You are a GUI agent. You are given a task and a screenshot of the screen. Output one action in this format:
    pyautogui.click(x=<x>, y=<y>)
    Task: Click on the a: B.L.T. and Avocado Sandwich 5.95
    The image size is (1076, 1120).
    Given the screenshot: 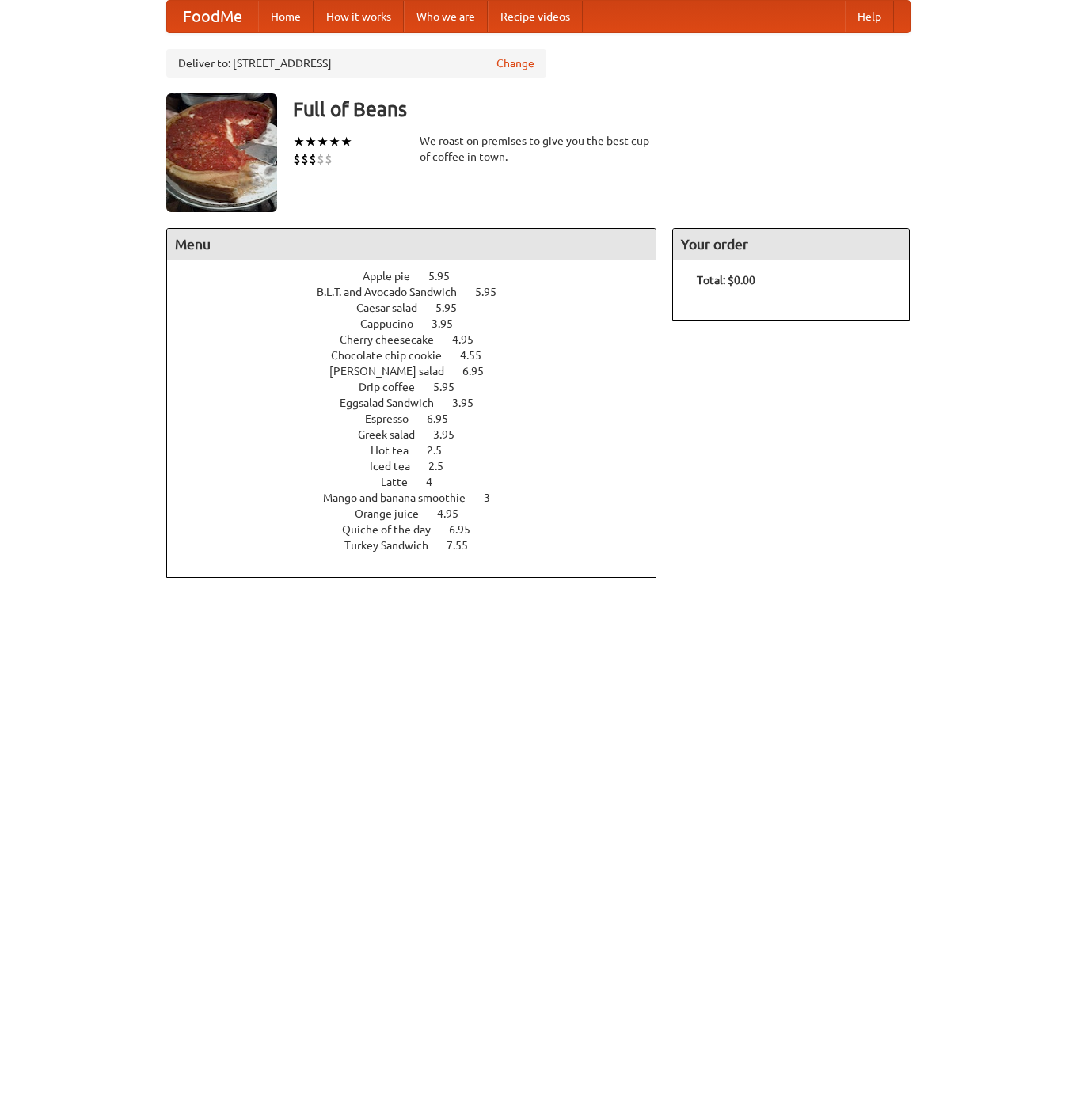 What is the action you would take?
    pyautogui.click(x=421, y=293)
    